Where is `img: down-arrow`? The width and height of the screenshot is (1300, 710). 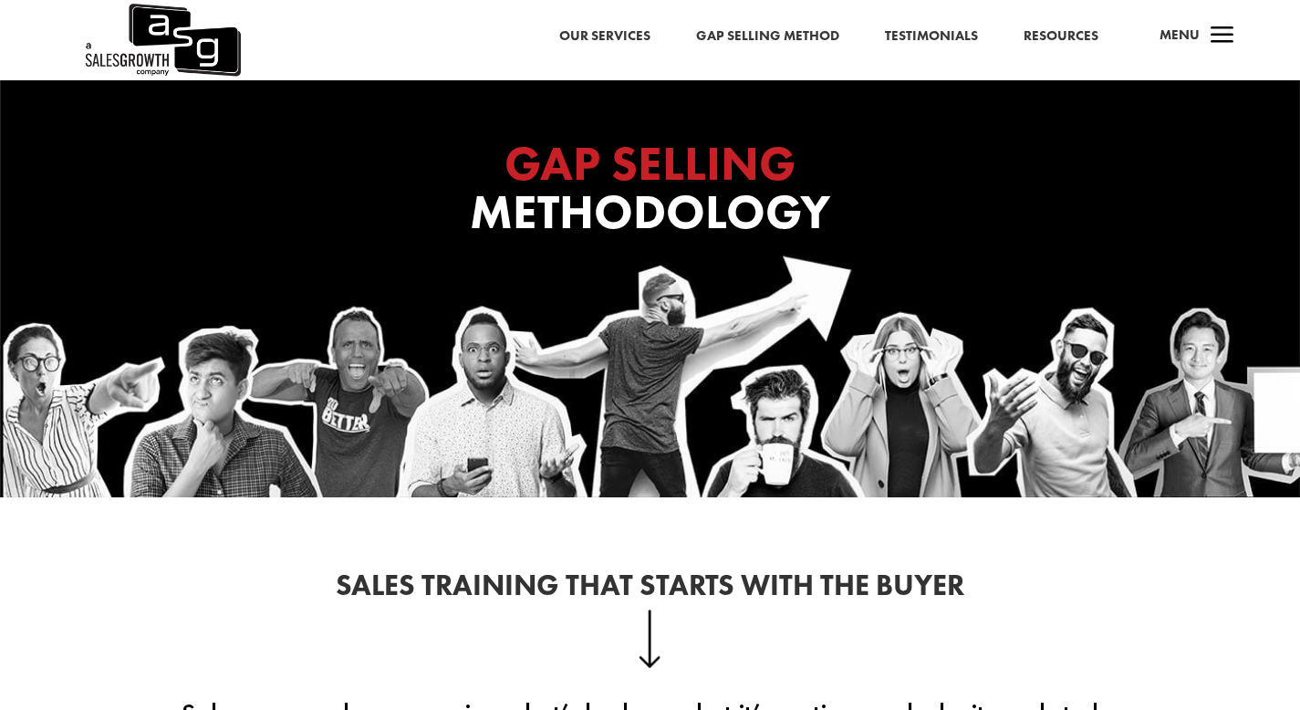
img: down-arrow is located at coordinates (650, 639).